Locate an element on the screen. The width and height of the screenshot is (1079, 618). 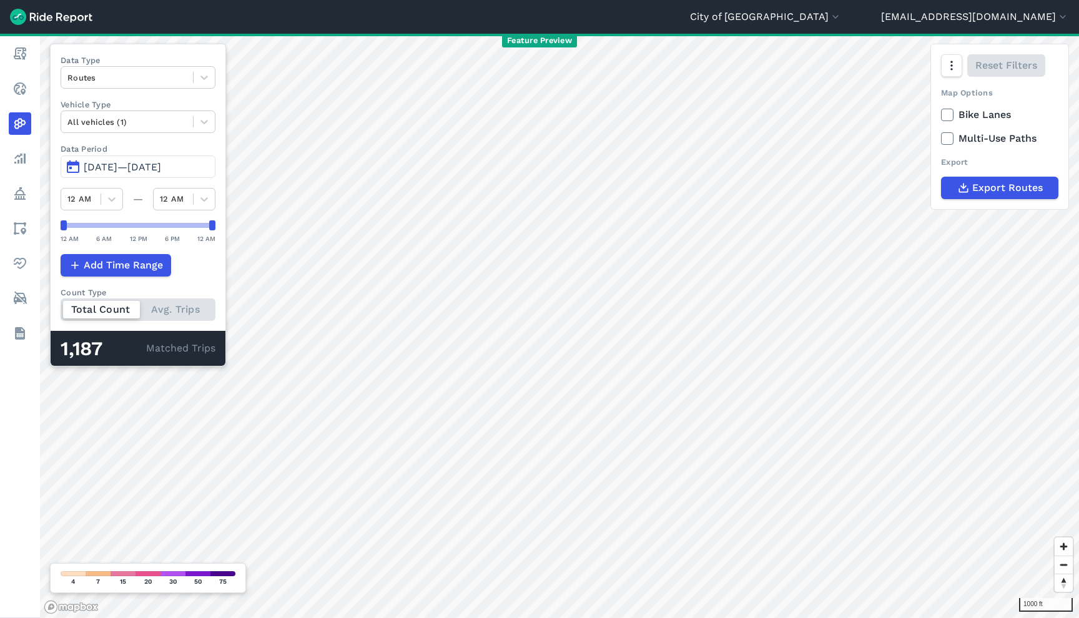
button: Zoom out is located at coordinates (1064, 565).